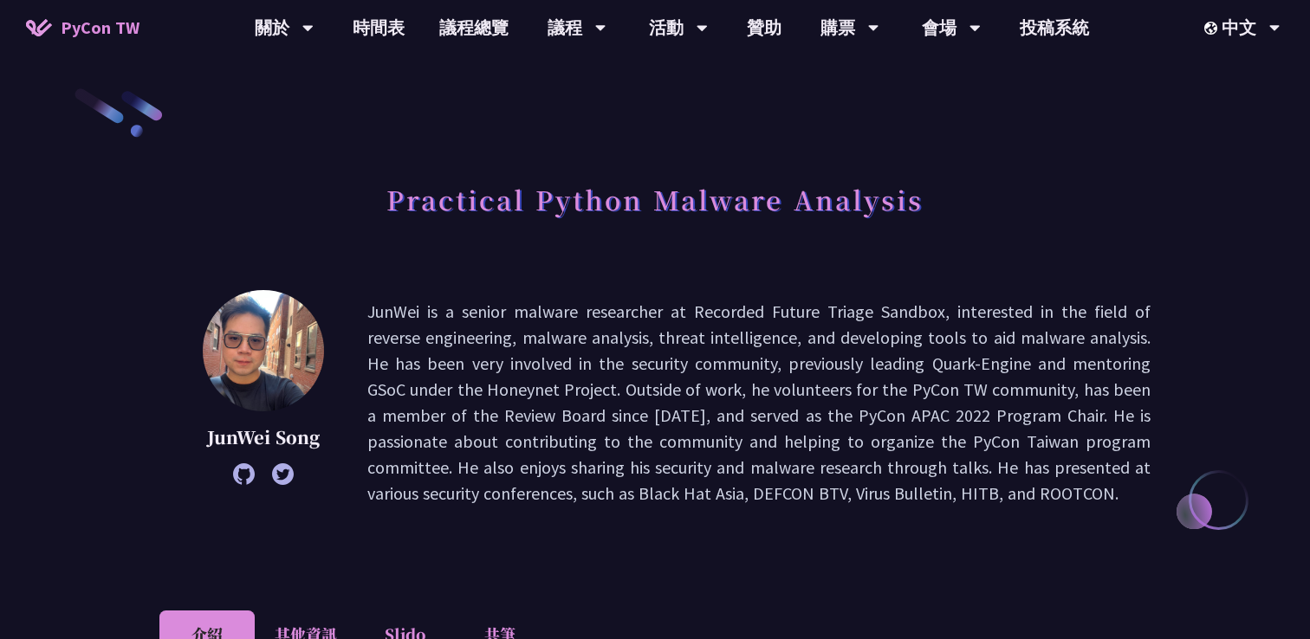  Describe the element at coordinates (655, 199) in the screenshot. I see `h1: Practical Python Malware Analysis` at that location.